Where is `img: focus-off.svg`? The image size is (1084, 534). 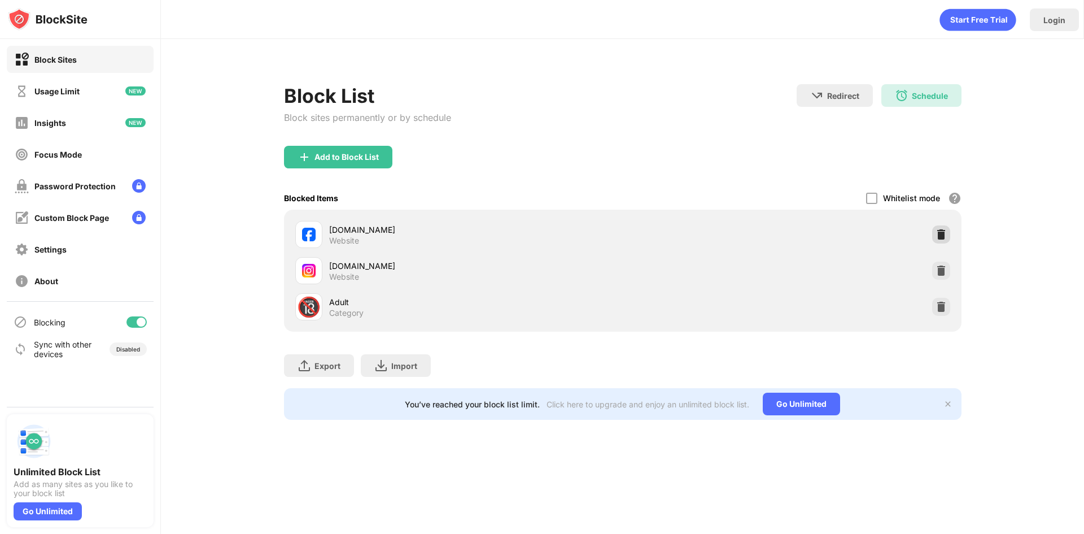
img: focus-off.svg is located at coordinates (21, 154).